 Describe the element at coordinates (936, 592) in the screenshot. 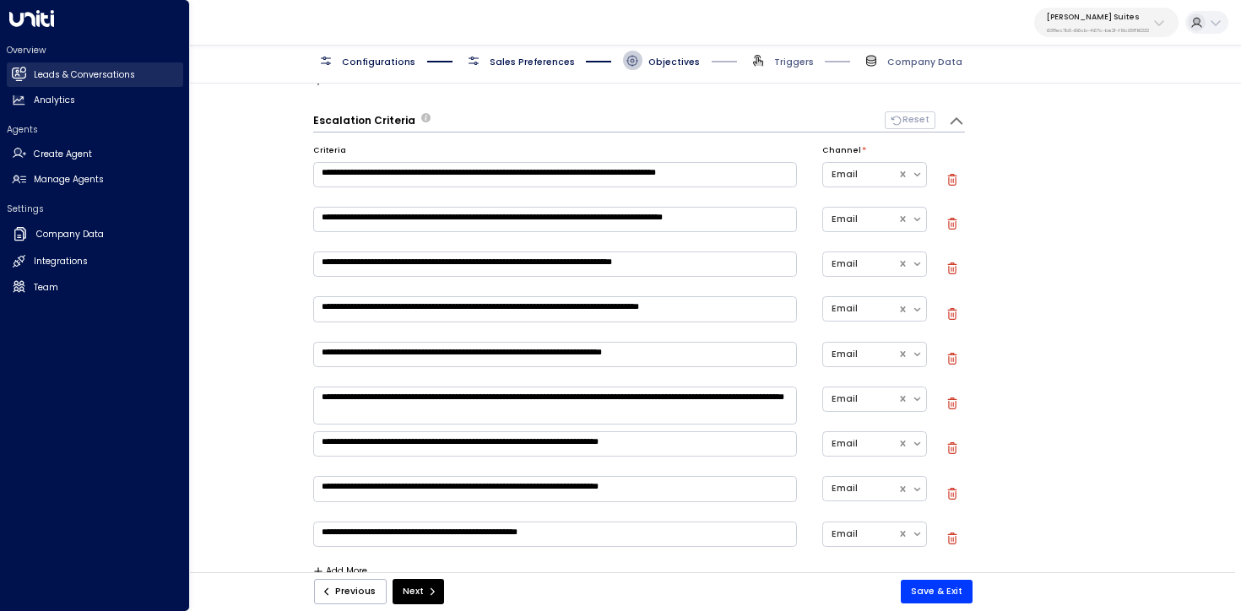

I see `button: Save & Exit` at that location.